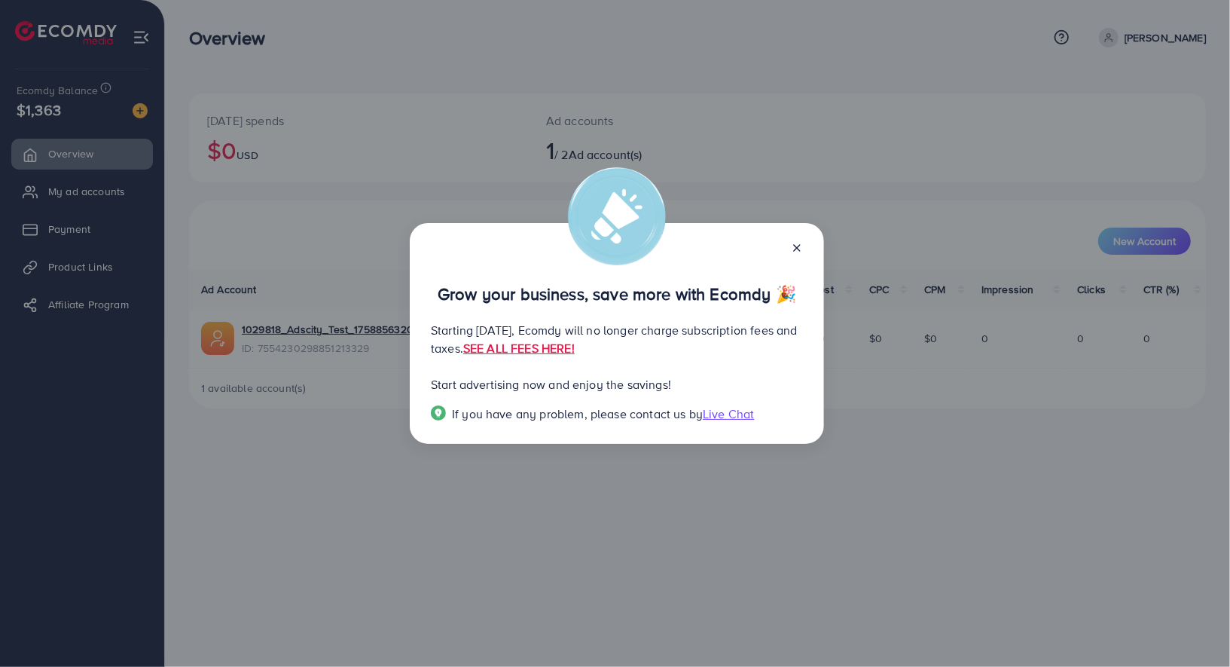  Describe the element at coordinates (577, 413) in the screenshot. I see `span: If you have any problem, please contact us by` at that location.